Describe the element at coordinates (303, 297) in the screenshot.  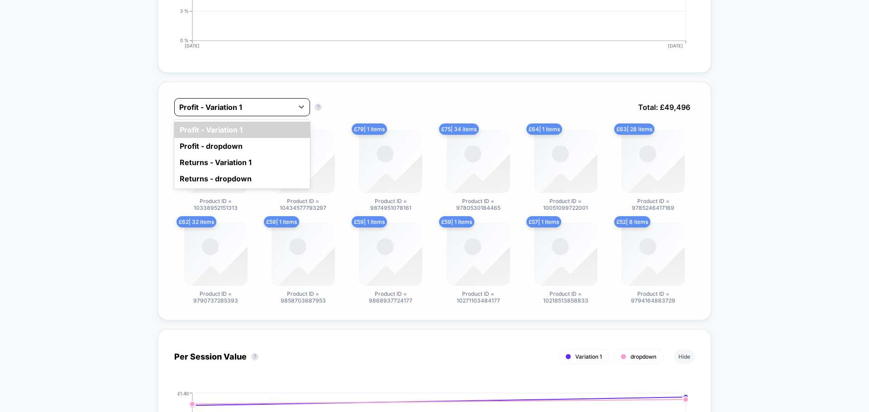
I see `span: Product ID = 9858703687953` at that location.